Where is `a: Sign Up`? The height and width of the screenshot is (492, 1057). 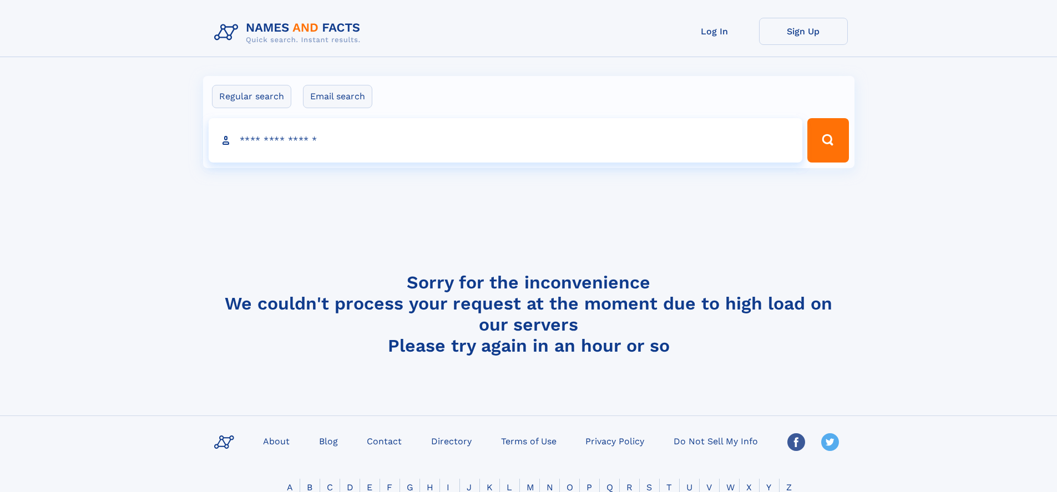
a: Sign Up is located at coordinates (803, 31).